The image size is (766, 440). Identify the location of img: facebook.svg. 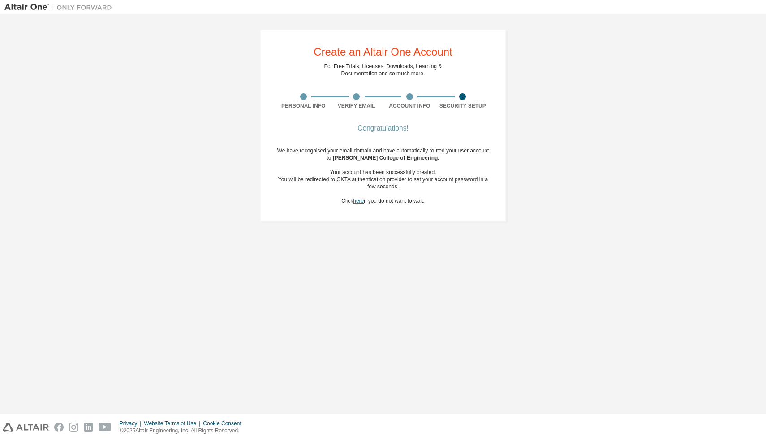
(59, 427).